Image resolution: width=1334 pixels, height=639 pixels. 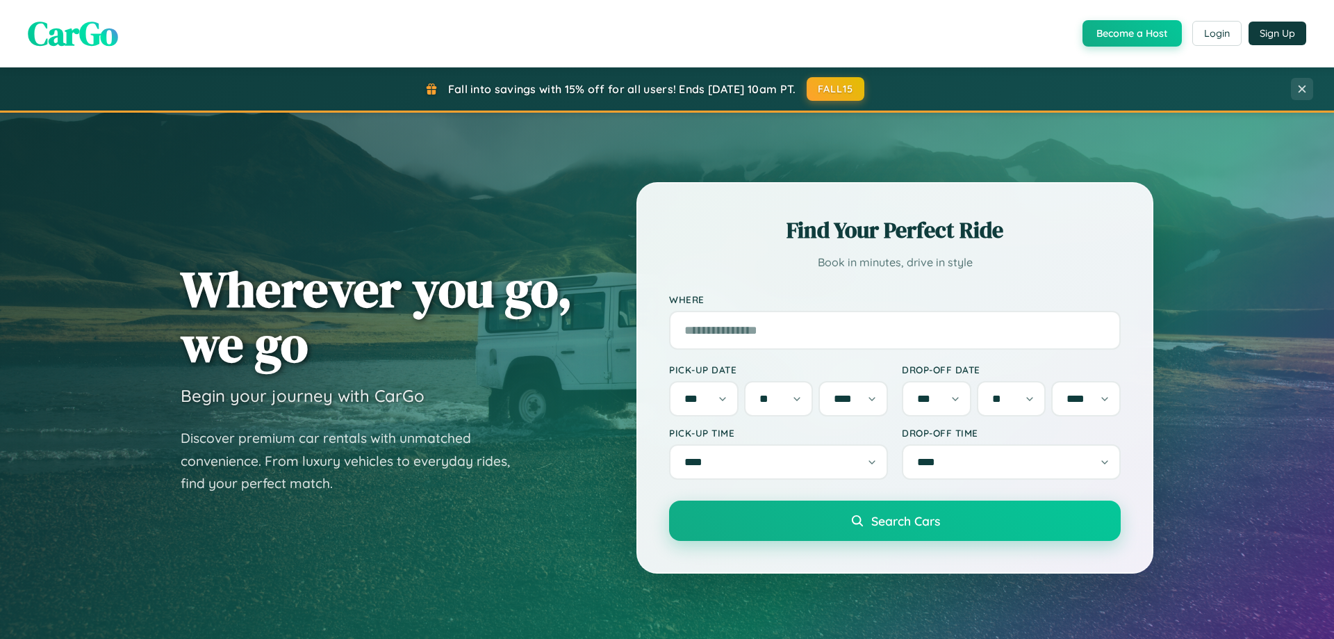 What do you see at coordinates (895, 299) in the screenshot?
I see `label: Where` at bounding box center [895, 299].